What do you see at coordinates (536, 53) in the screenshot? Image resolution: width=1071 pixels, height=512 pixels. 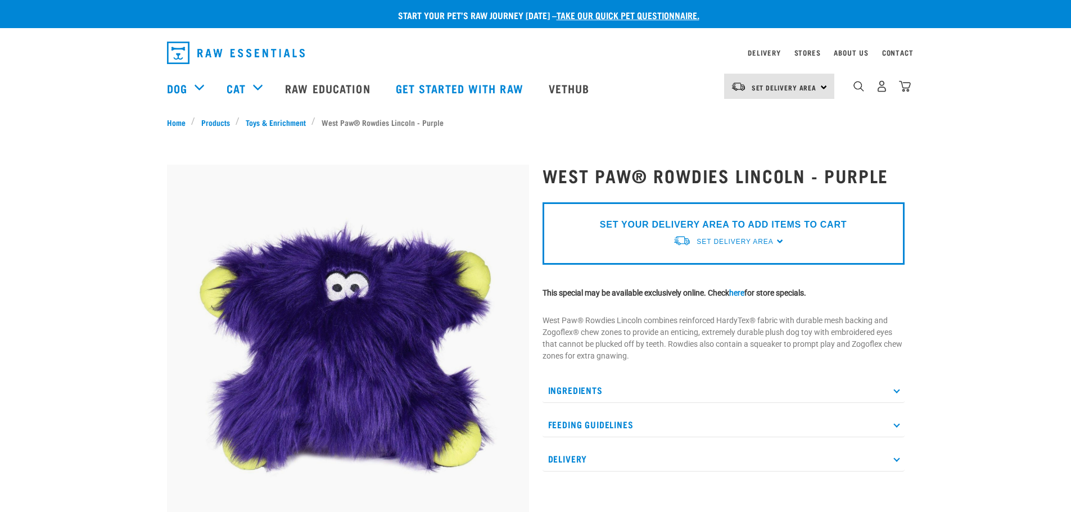 I see `nav: dropdown navigation` at bounding box center [536, 53].